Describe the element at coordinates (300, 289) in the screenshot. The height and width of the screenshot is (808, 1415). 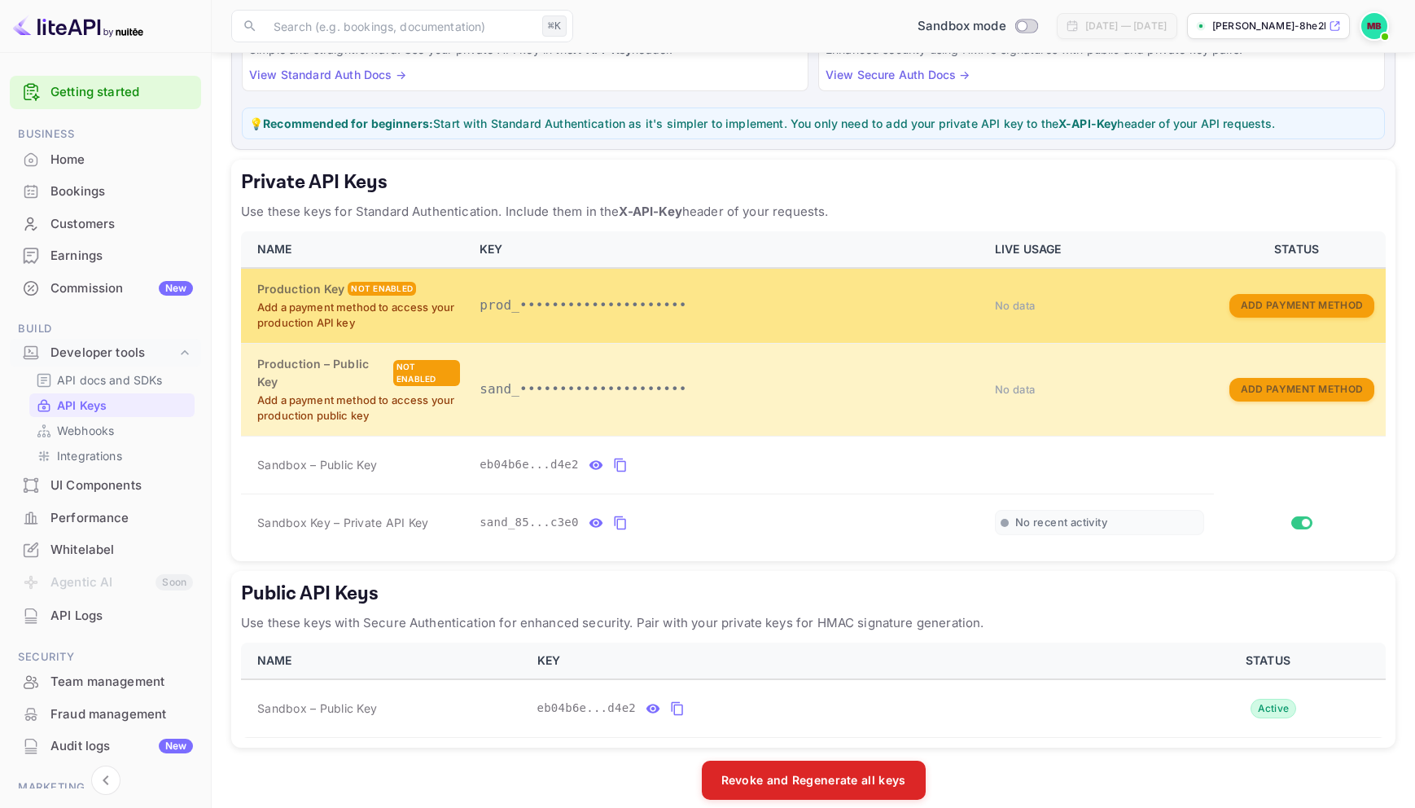
I see `h6: Production Key` at that location.